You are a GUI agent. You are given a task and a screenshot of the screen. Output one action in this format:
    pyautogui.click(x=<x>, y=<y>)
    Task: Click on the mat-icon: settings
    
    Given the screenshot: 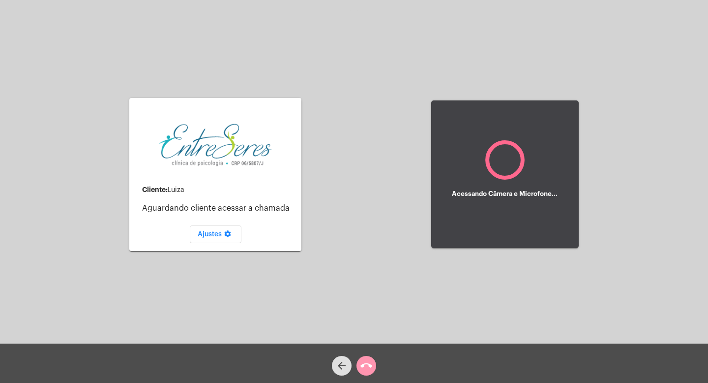 What is the action you would take?
    pyautogui.click(x=228, y=236)
    